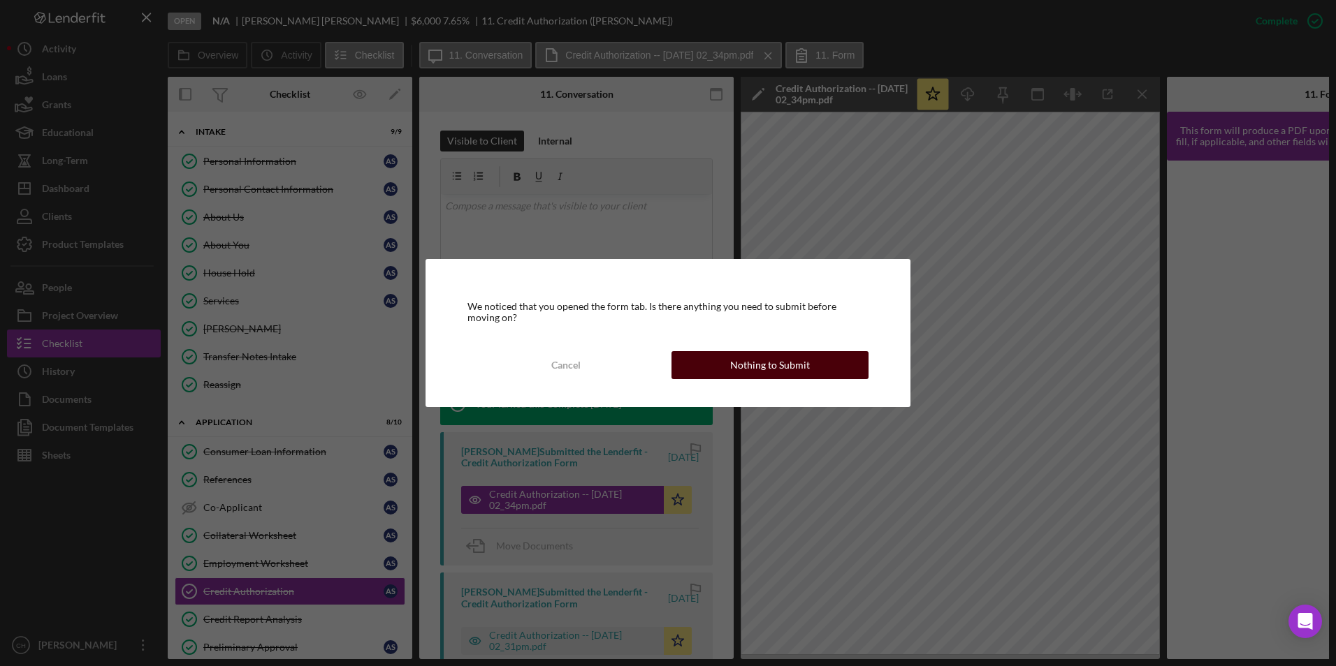 This screenshot has height=666, width=1336. I want to click on div: Cancel, so click(566, 365).